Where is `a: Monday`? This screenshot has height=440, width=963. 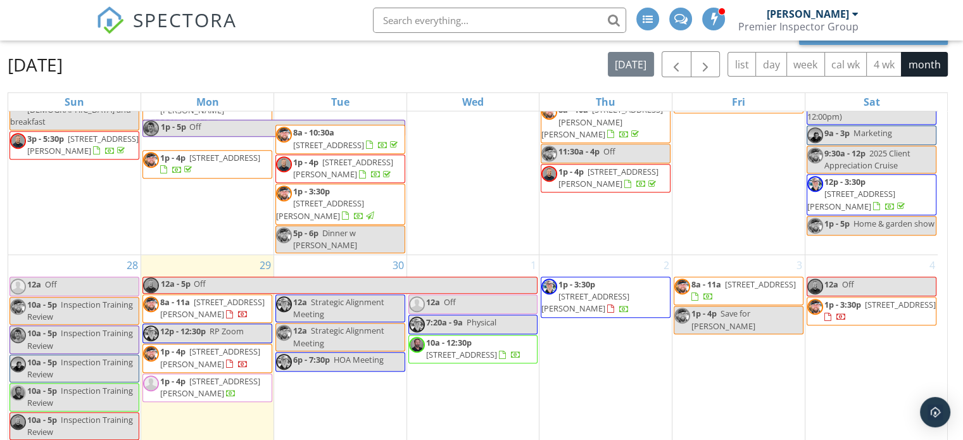 a: Monday is located at coordinates (208, 102).